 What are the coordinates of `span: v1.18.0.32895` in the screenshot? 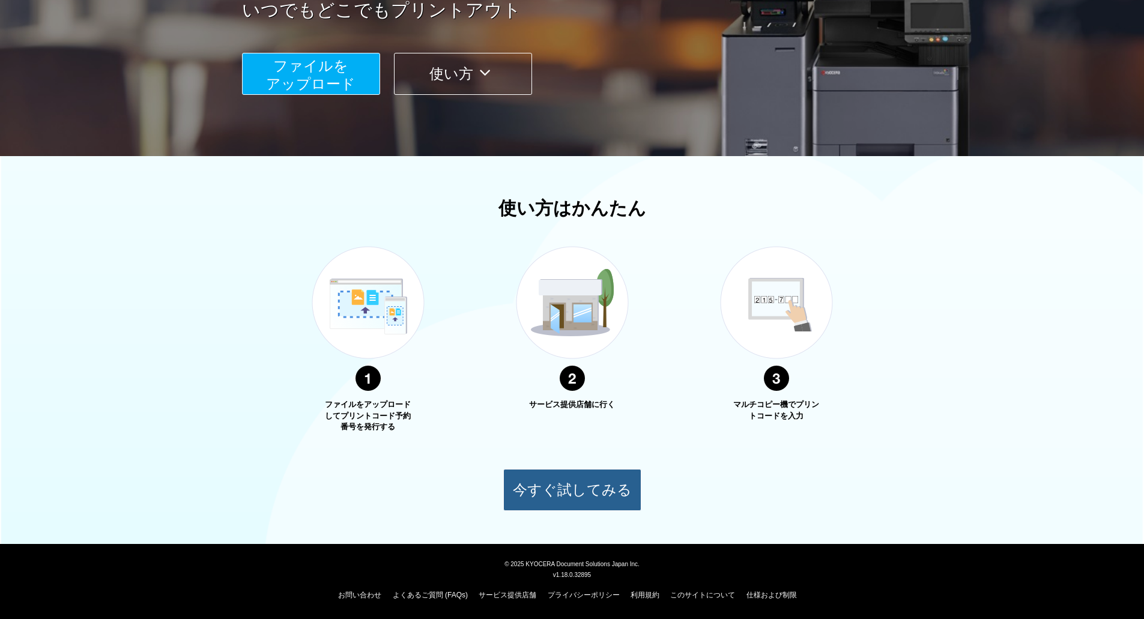 It's located at (572, 575).